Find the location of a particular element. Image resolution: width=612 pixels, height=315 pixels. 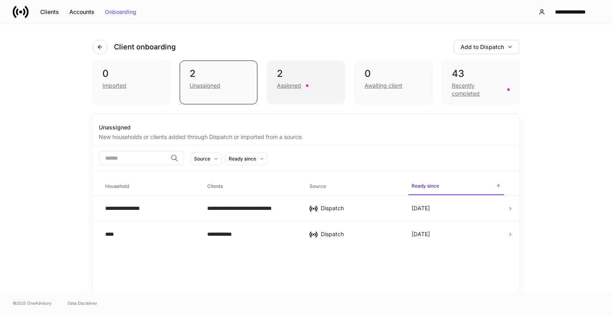

div: 0Imported is located at coordinates (131, 82).